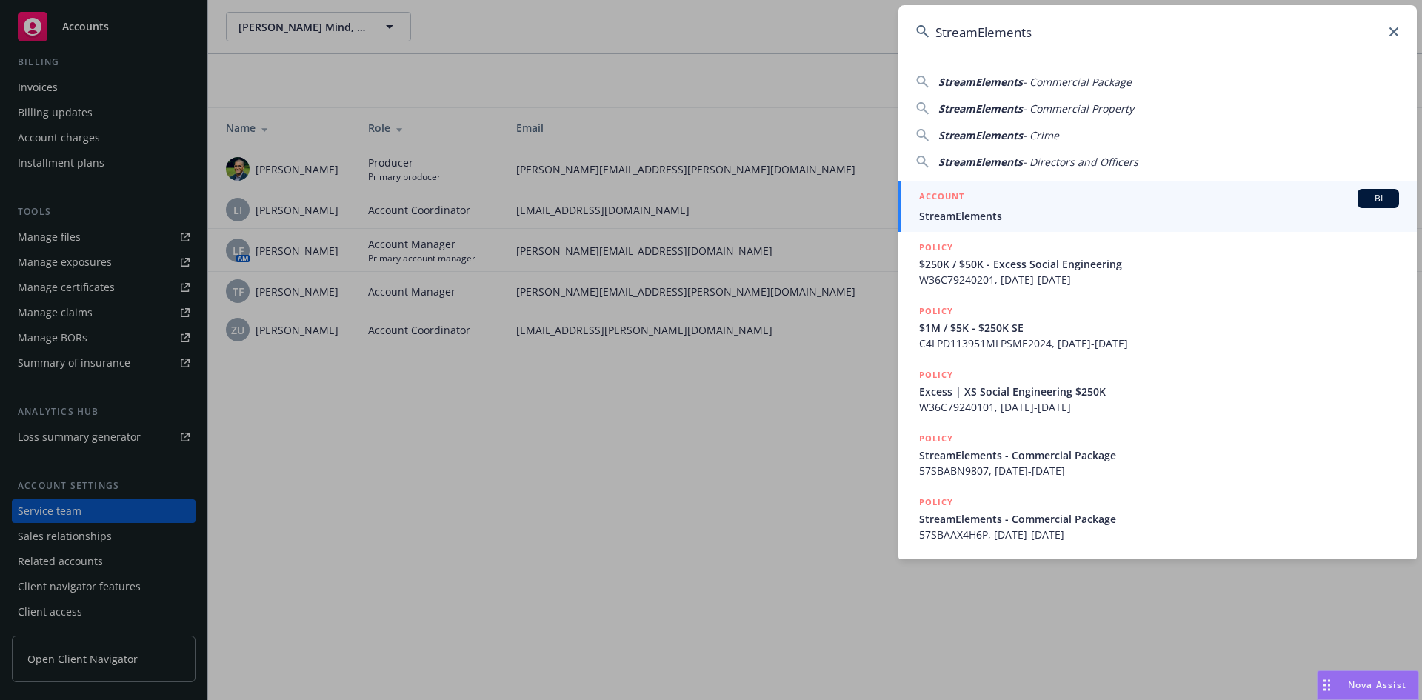 The height and width of the screenshot is (700, 1422). Describe the element at coordinates (1378, 198) in the screenshot. I see `span: BI` at that location.